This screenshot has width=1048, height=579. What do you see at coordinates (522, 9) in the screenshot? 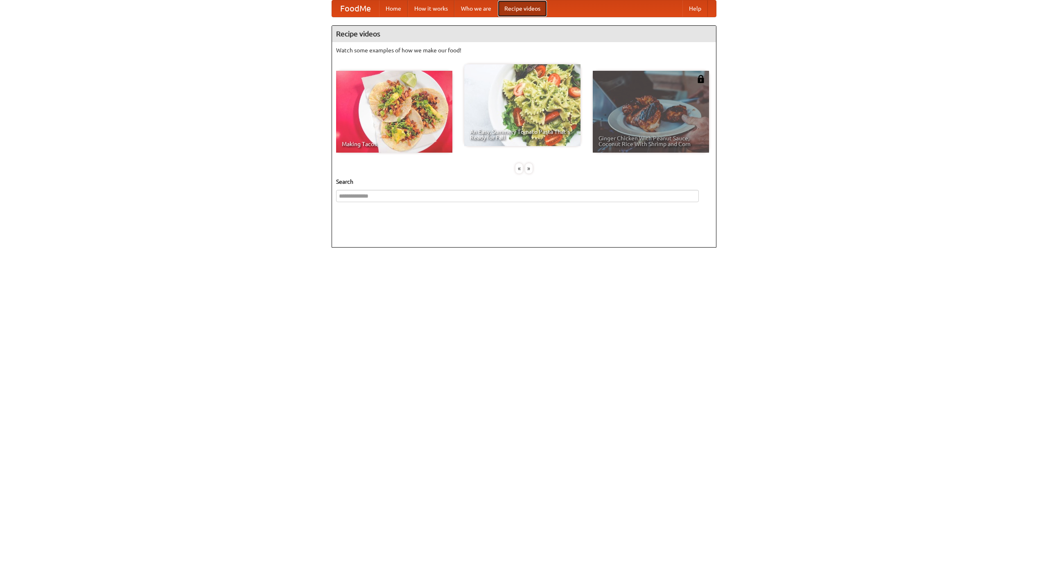
I see `a: Recipe videos` at bounding box center [522, 9].